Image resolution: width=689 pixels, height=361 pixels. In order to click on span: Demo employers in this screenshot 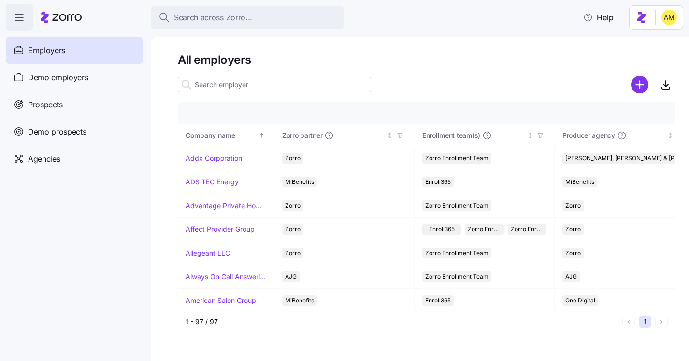, I will do `click(58, 77)`.